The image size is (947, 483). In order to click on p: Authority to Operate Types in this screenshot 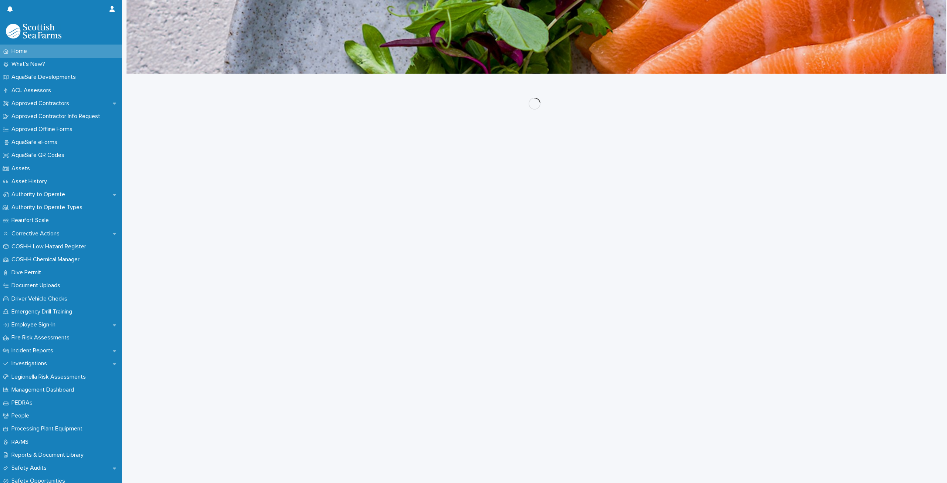, I will do `click(48, 207)`.